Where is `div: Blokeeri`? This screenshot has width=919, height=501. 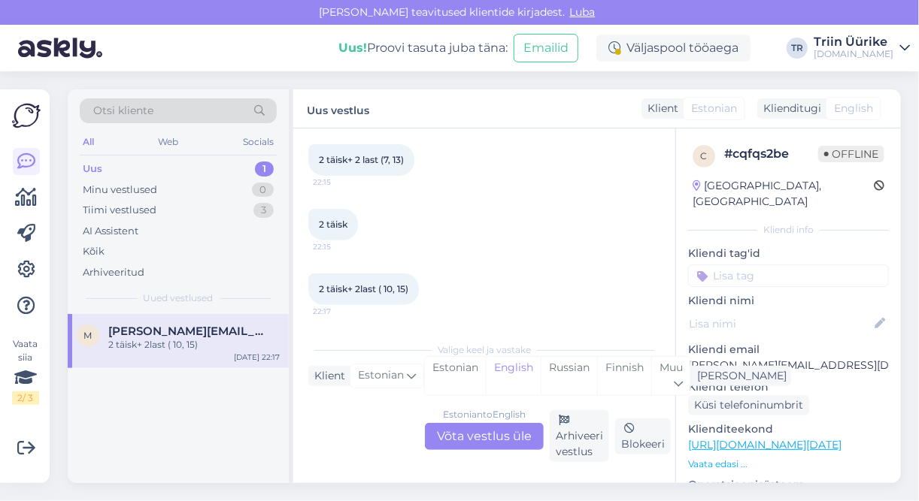 div: Blokeeri is located at coordinates (643, 437).